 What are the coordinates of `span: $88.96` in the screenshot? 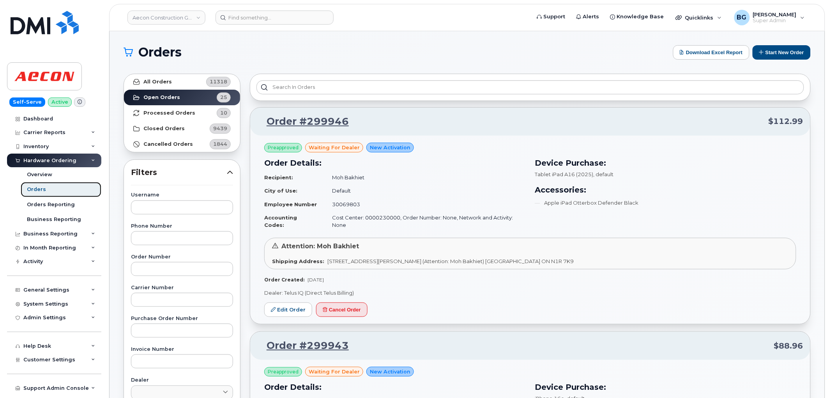 It's located at (789, 346).